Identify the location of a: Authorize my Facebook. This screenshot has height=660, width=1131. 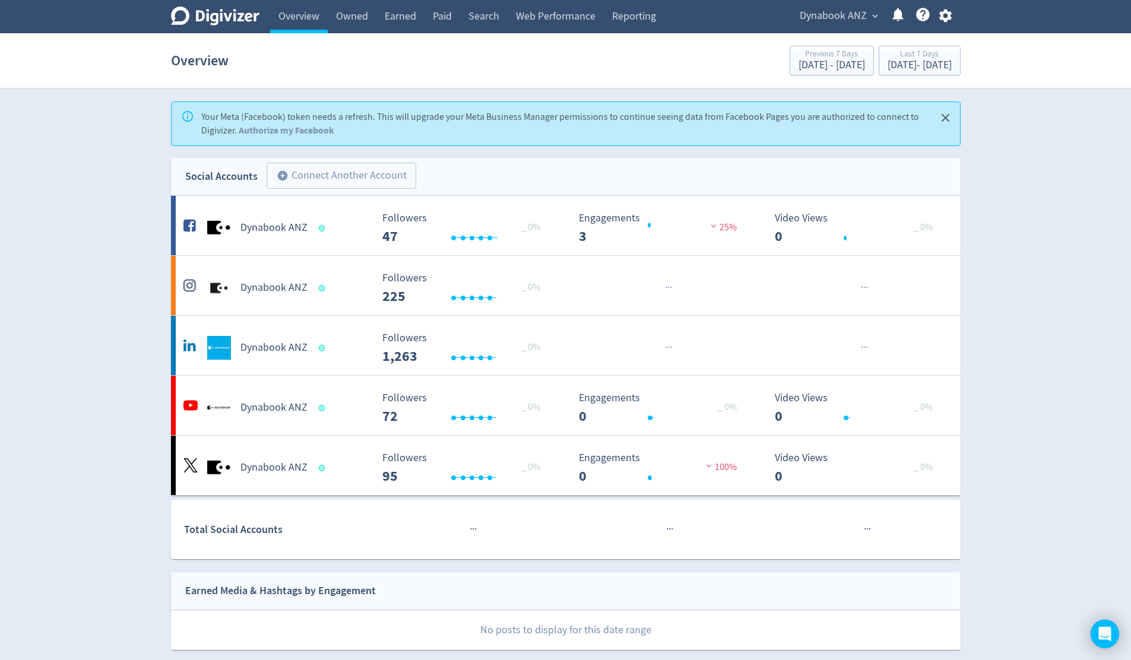
(286, 130).